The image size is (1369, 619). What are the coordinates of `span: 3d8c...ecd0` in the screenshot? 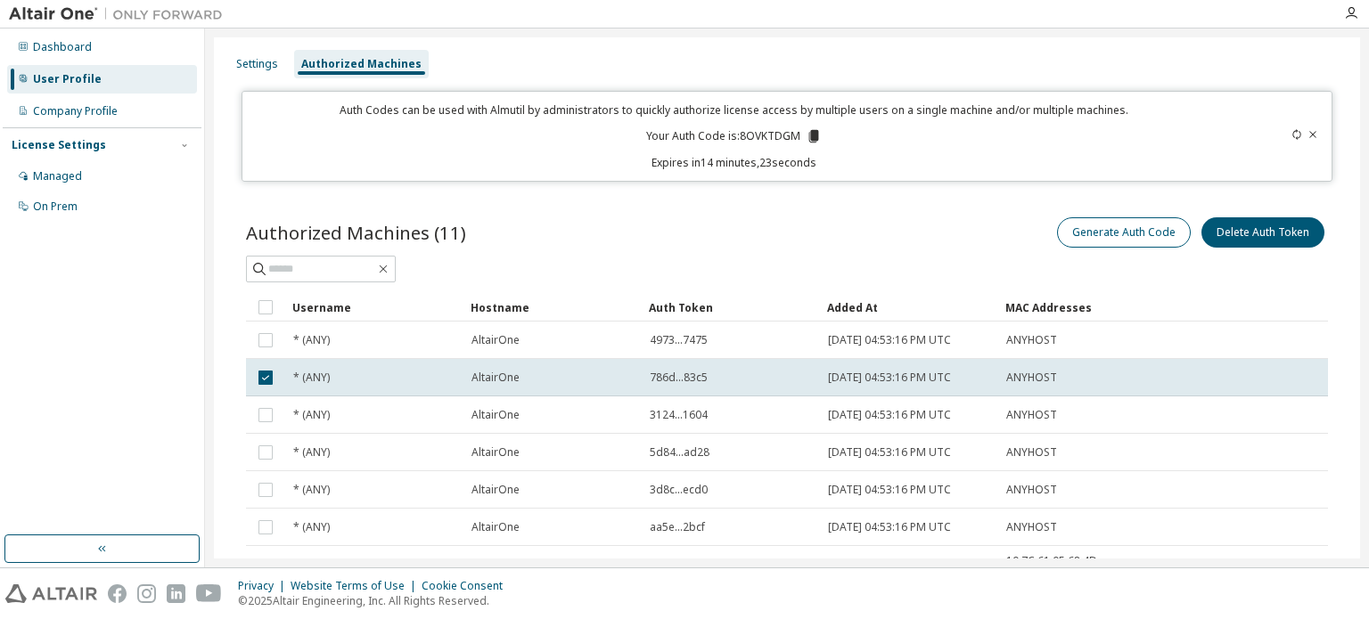 It's located at (678, 490).